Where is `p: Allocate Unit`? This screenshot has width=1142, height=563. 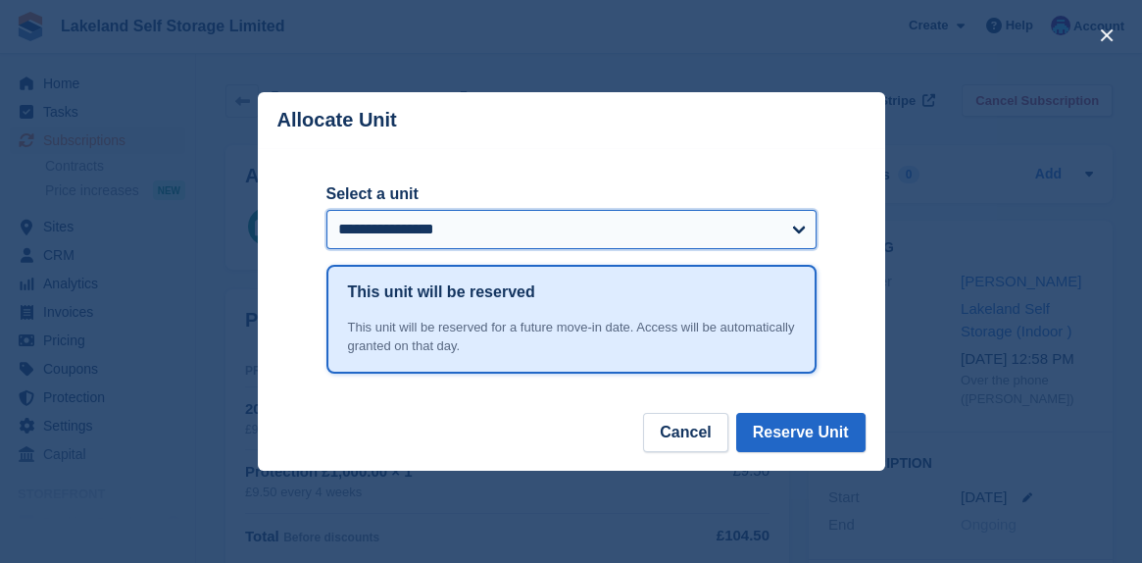
p: Allocate Unit is located at coordinates (337, 120).